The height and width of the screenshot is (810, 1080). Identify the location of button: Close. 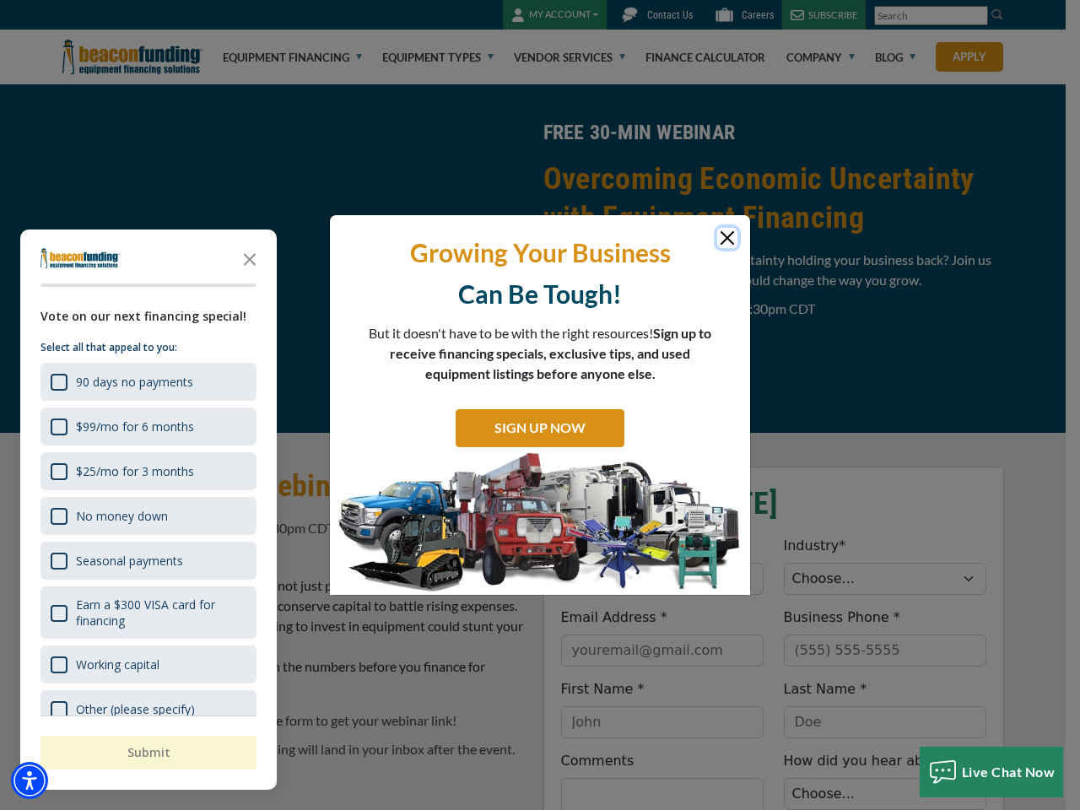
(727, 238).